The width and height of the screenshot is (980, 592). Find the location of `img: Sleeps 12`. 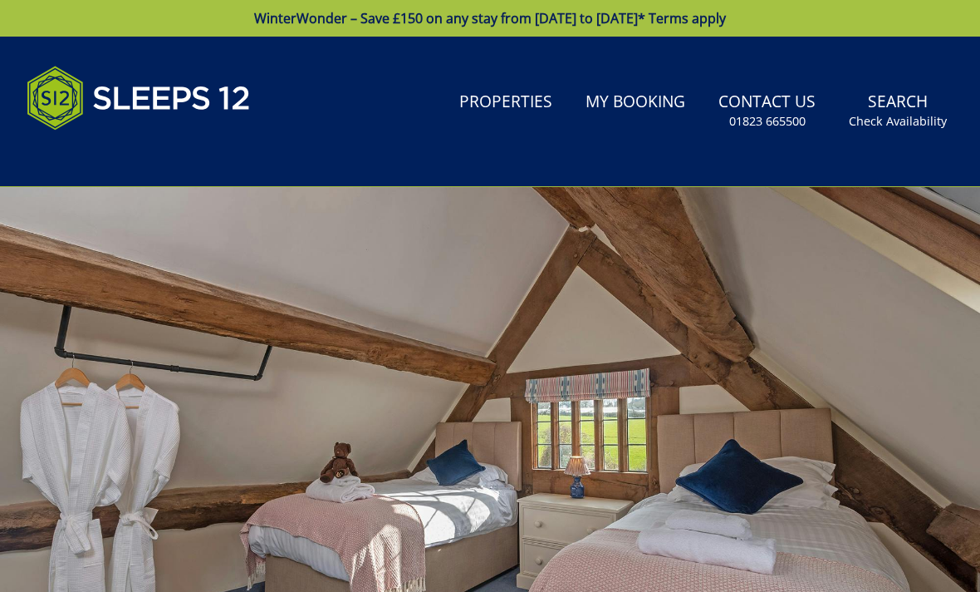

img: Sleeps 12 is located at coordinates (139, 98).